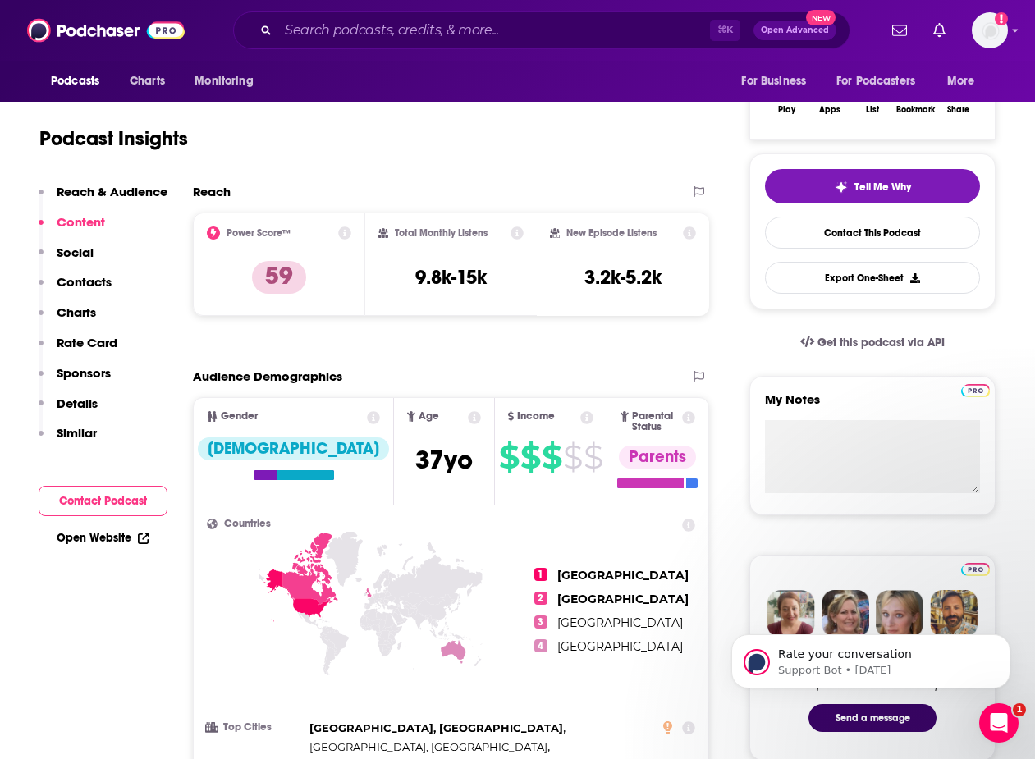 This screenshot has width=1035, height=759. Describe the element at coordinates (989, 30) in the screenshot. I see `button: Show profile menu` at that location.